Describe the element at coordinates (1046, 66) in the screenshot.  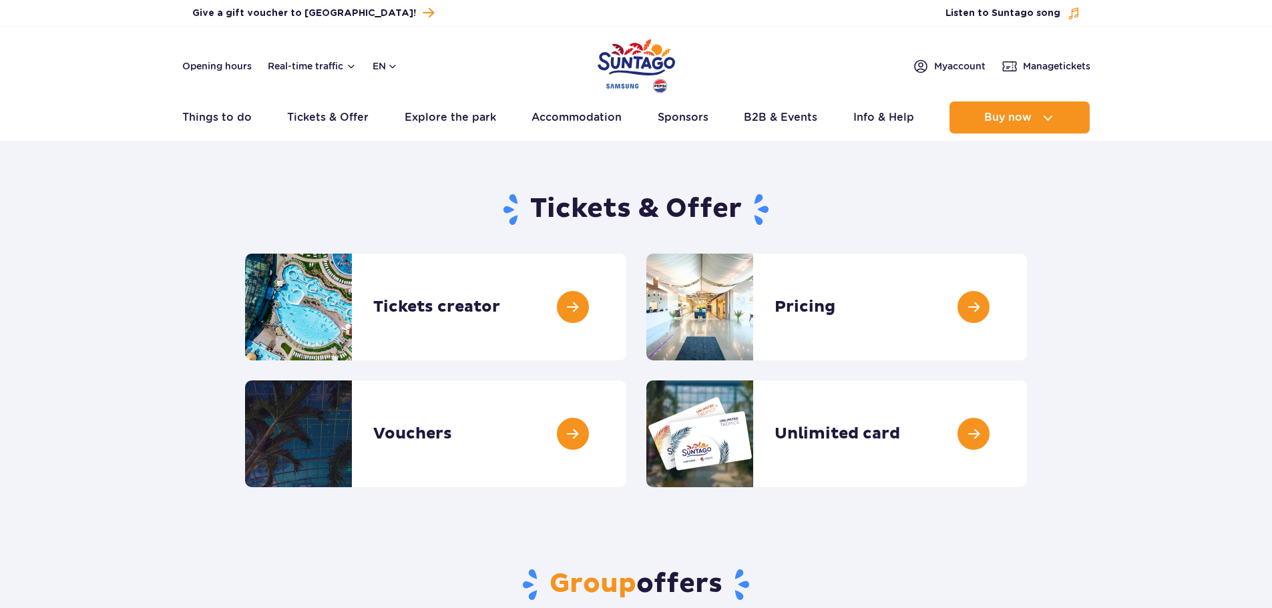
I see `a: Managetickets` at that location.